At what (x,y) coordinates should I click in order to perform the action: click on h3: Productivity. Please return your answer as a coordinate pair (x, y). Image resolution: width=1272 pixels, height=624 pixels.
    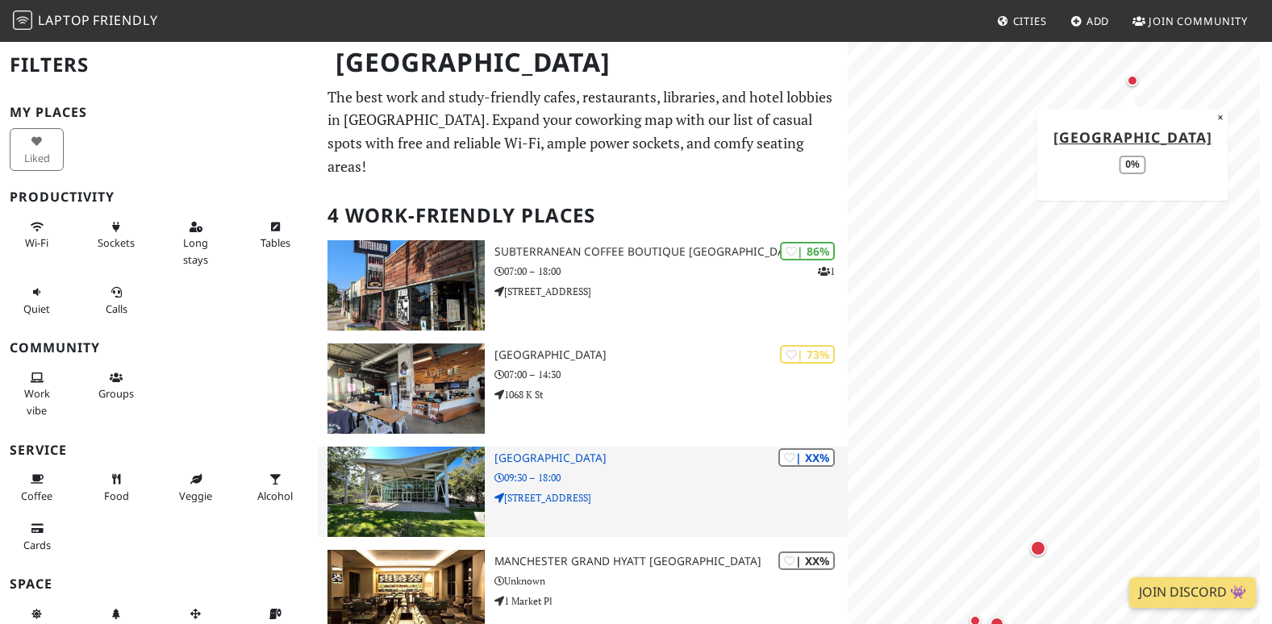
    Looking at the image, I should click on (159, 197).